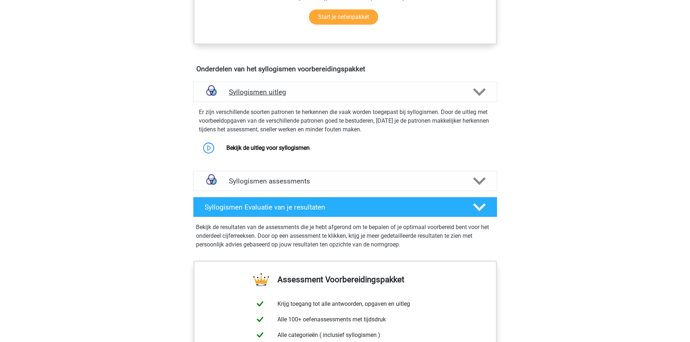 This screenshot has width=690, height=342. I want to click on h4: Syllogismen assessments, so click(345, 181).